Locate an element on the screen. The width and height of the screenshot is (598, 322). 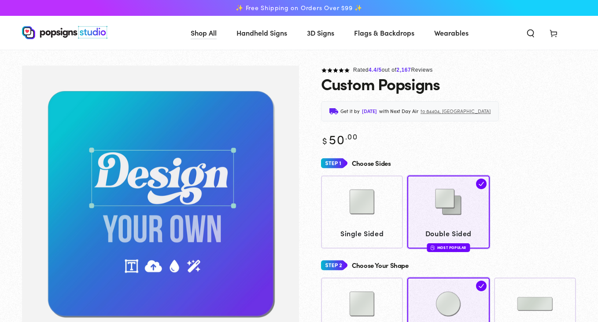
span: Handheld Signs is located at coordinates (261, 33).